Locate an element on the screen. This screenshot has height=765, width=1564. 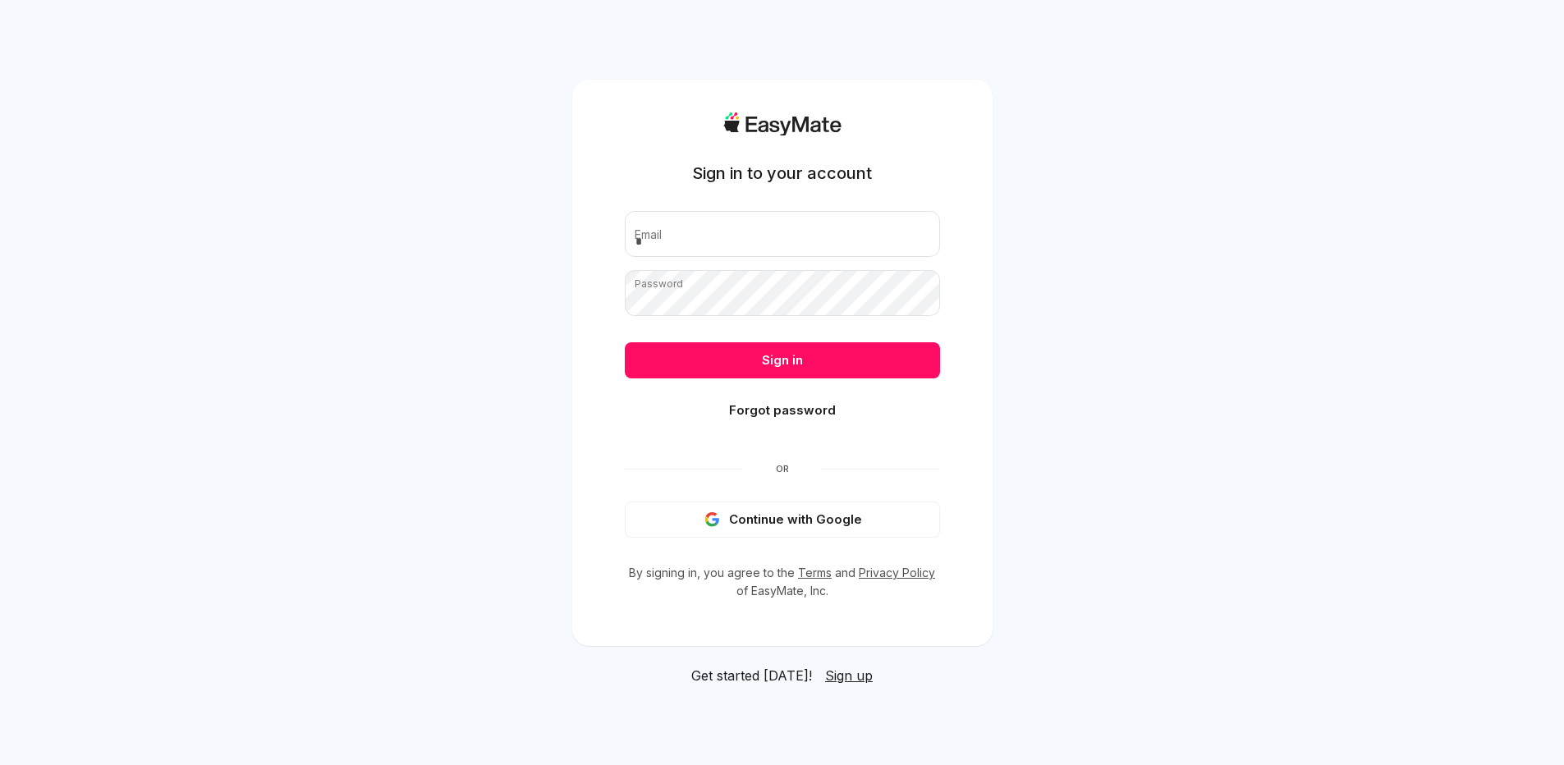
button: Forgot password is located at coordinates (782, 411).